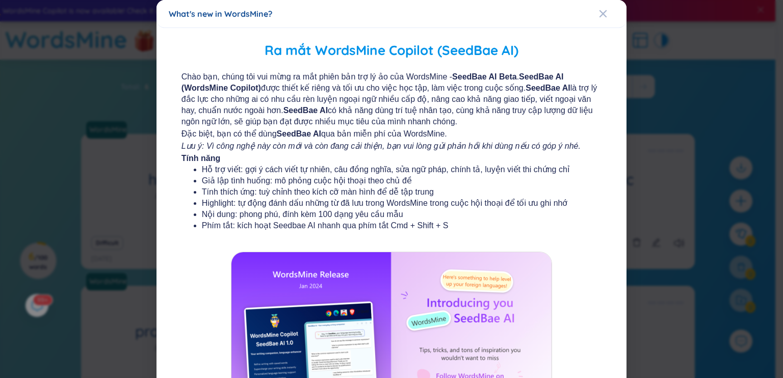  Describe the element at coordinates (391, 99) in the screenshot. I see `span: Chào bạn, chúng tôi vui mừng ra mắt phiên bản trợ lý ảo của WordsMine - . được thiết kế riêng và ...` at that location.